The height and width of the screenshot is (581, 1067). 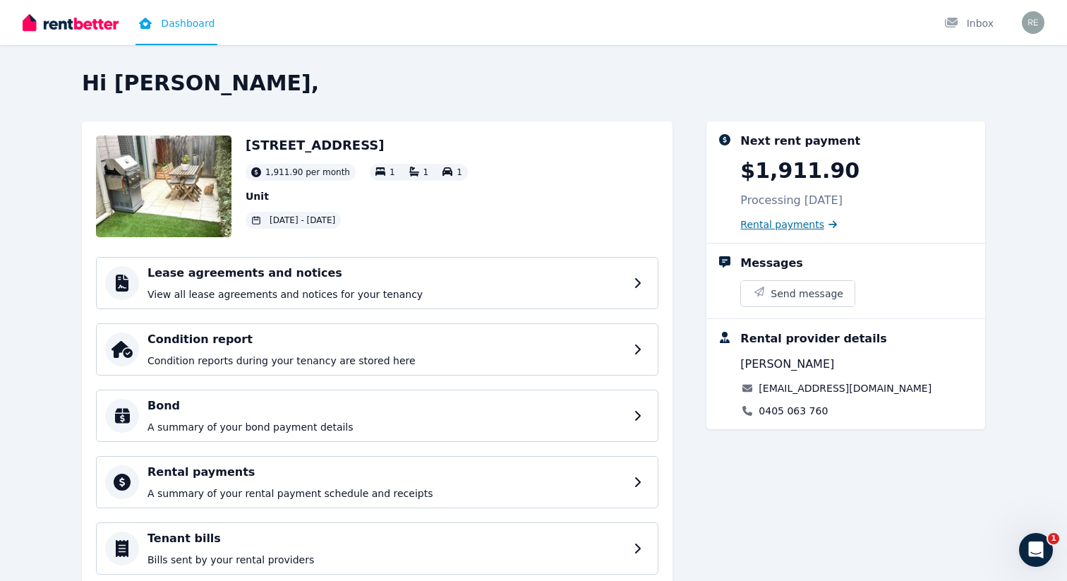 What do you see at coordinates (798, 294) in the screenshot?
I see `button: Send message` at bounding box center [798, 294].